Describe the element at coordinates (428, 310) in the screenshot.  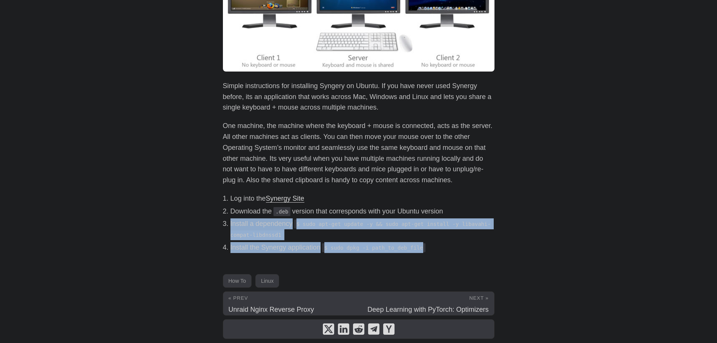
I see `span: Deep Learning with PyTorch: Optimizers` at that location.